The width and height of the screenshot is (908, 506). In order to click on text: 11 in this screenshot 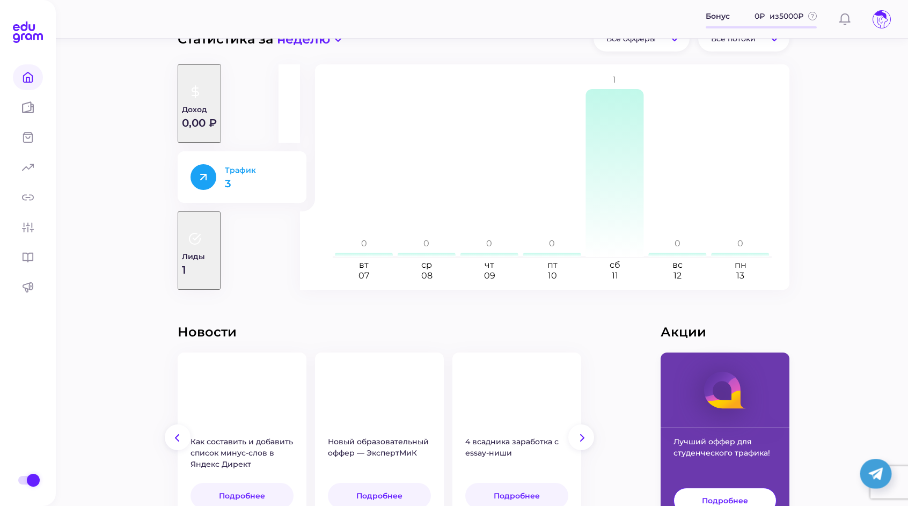, I will do `click(615, 275)`.